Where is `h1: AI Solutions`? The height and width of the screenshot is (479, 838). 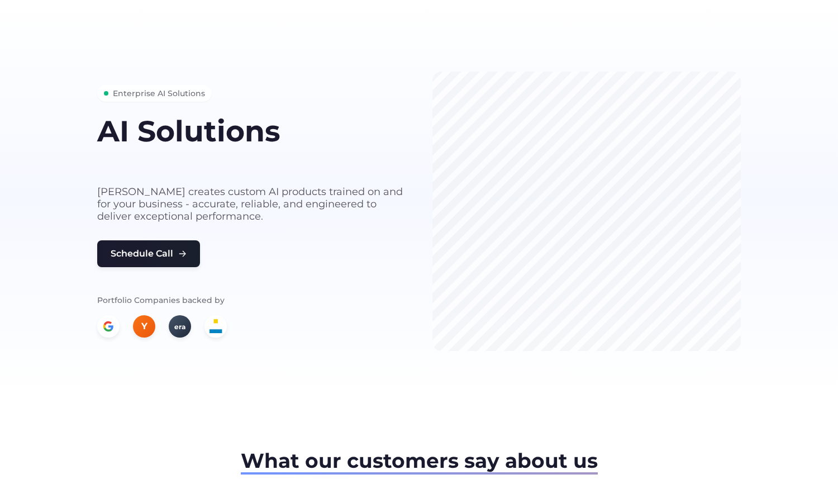
h1: AI Solutions is located at coordinates (251, 131).